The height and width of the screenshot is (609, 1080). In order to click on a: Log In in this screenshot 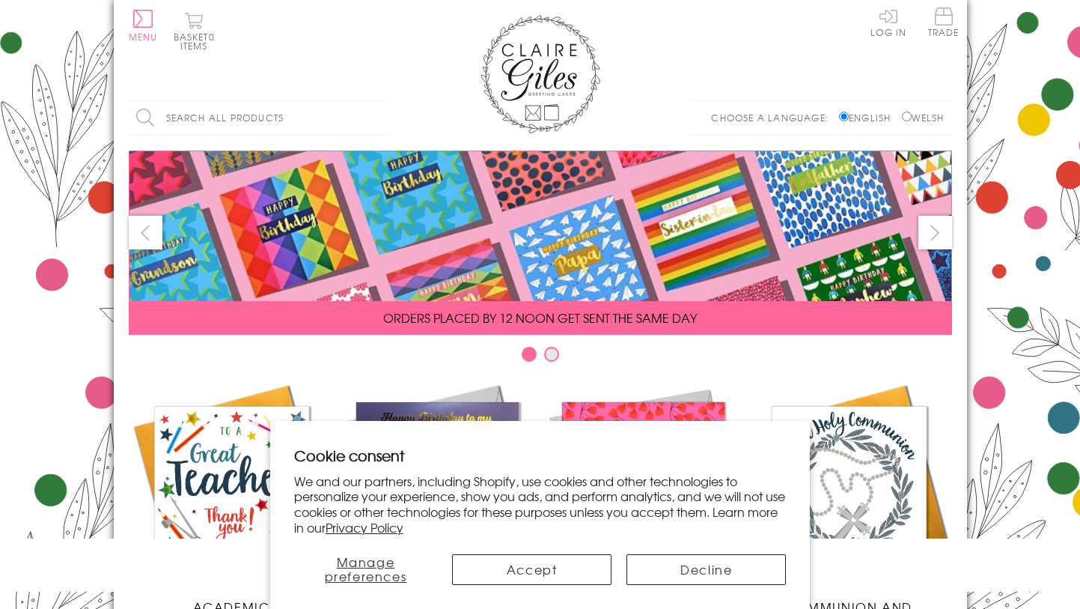, I will do `click(889, 22)`.